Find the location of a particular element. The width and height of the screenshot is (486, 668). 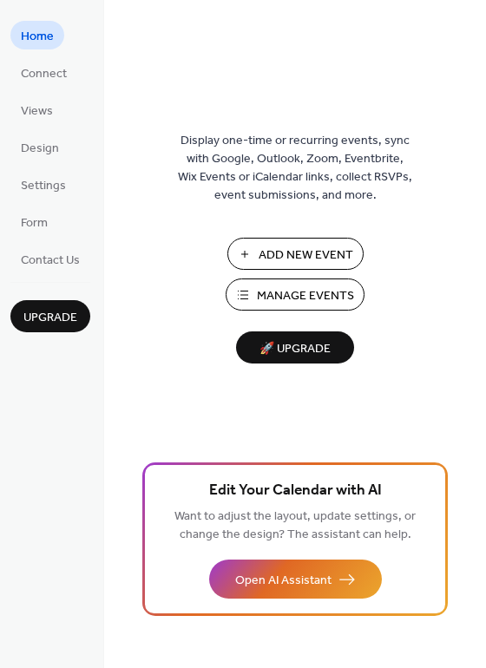

a: Settings is located at coordinates (43, 184).